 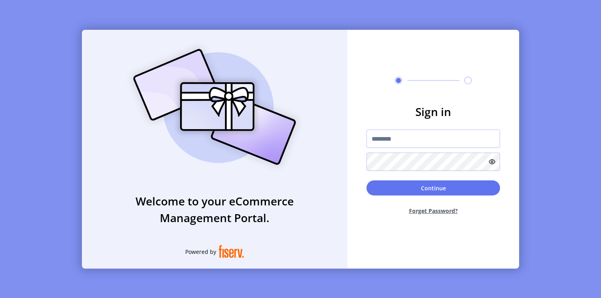 I want to click on h3: Sign in, so click(x=434, y=112).